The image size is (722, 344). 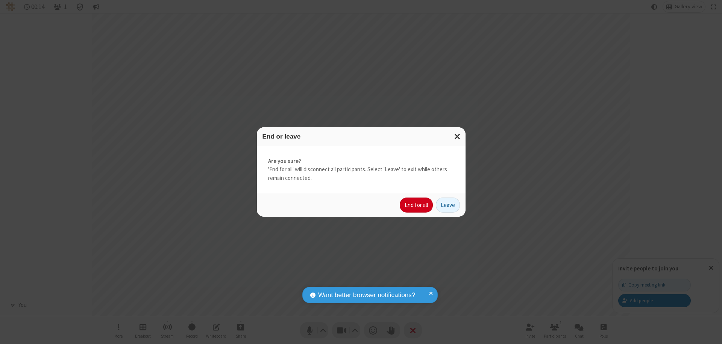 What do you see at coordinates (361, 170) in the screenshot?
I see `div: 'End for all' will disconnect all participants. Select 'Leave' to exit while others remain connec...` at bounding box center [361, 170].